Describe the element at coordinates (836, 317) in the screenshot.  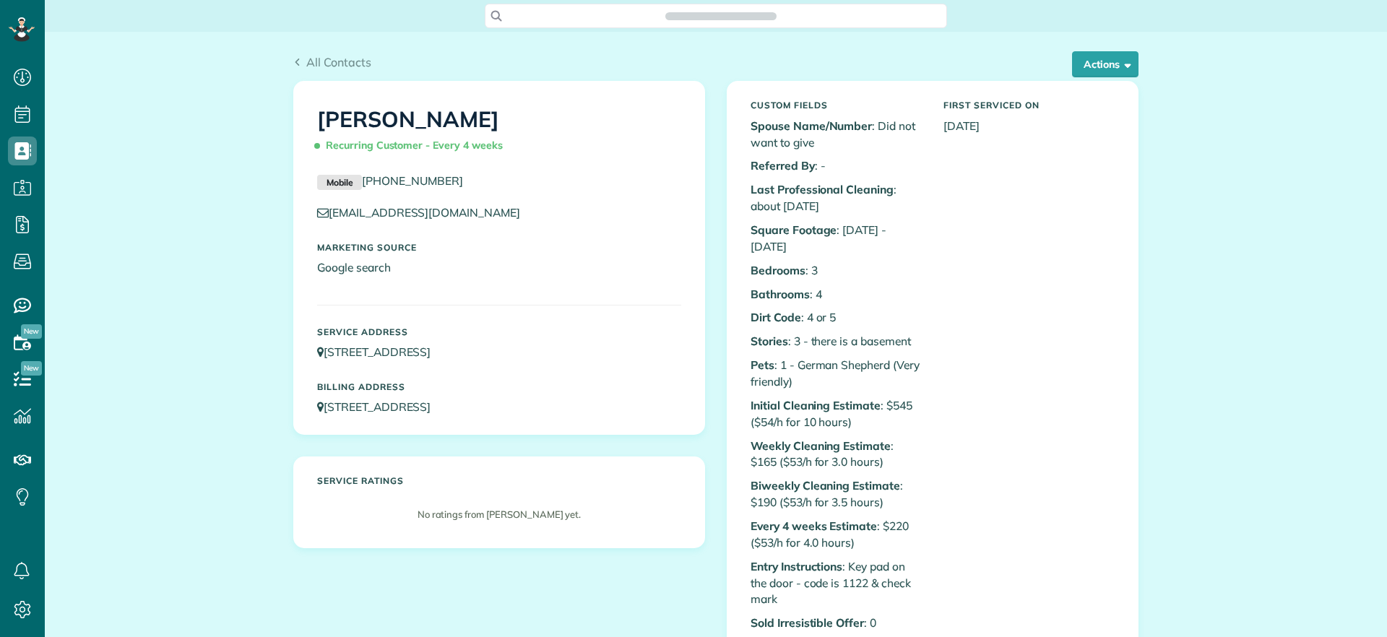
I see `p: : 4 or 5` at that location.